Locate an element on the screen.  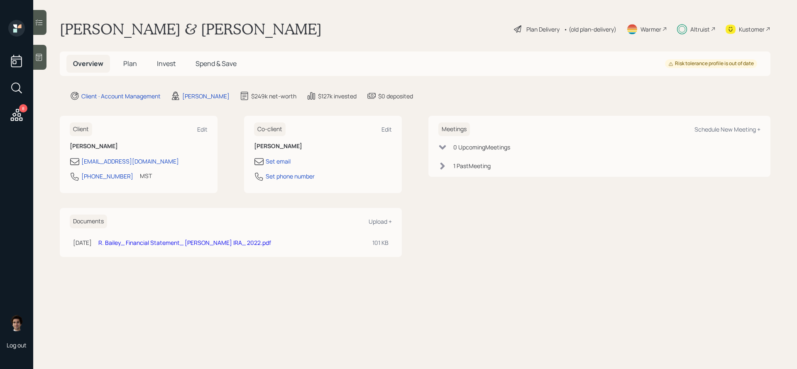
span: Invest is located at coordinates (166, 64).